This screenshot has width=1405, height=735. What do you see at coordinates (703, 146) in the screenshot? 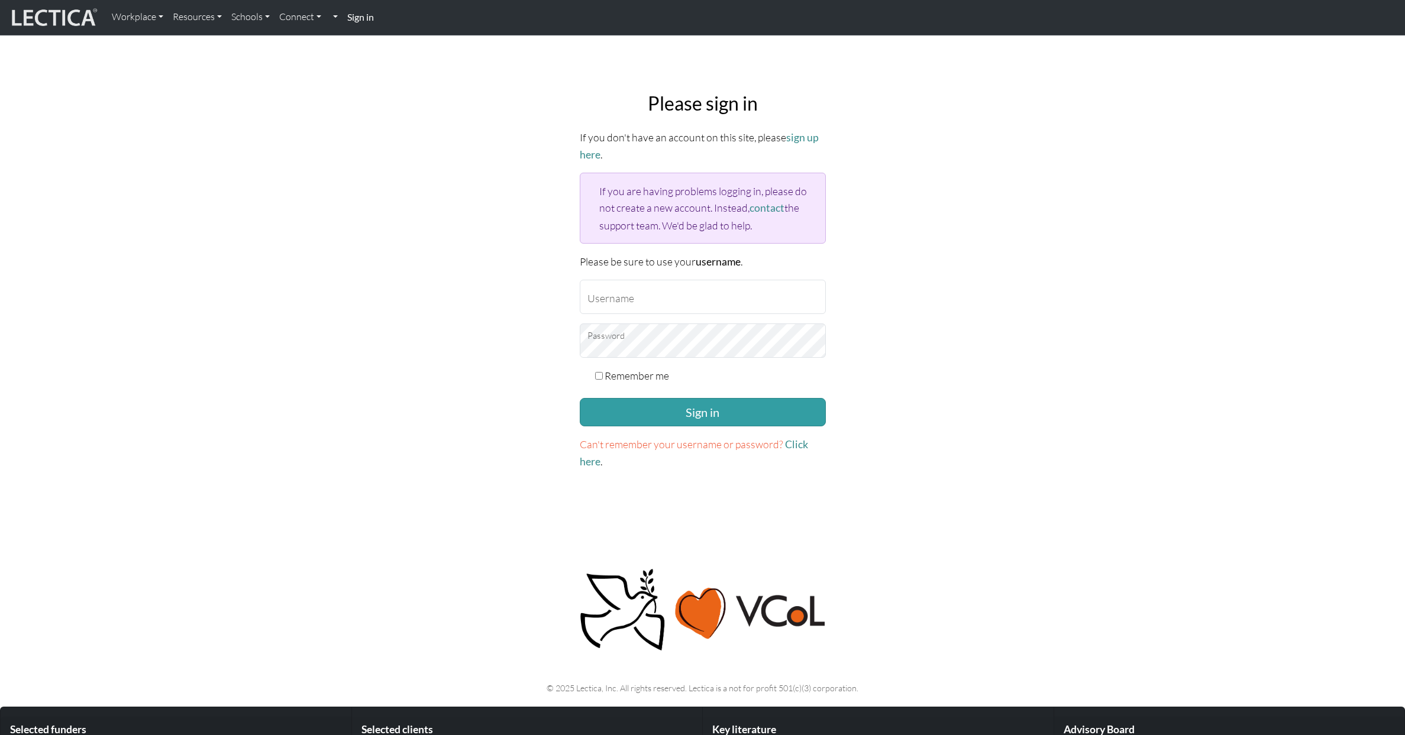
I see `p: If you don't have an account on this site, please .` at bounding box center [703, 146].